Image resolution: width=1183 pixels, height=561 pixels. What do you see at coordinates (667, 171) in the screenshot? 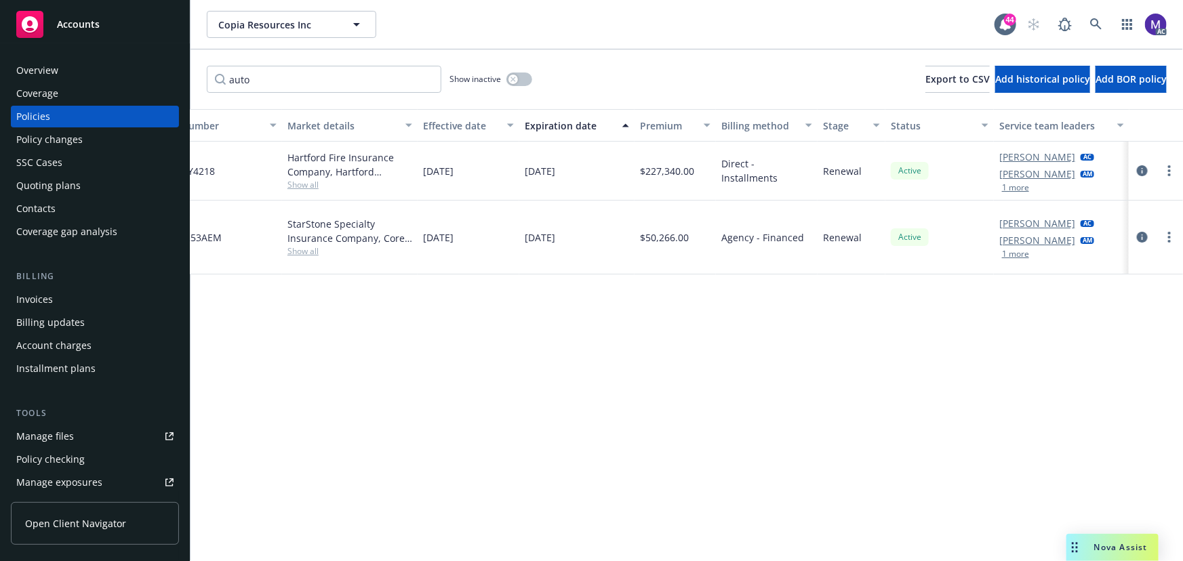
I see `span: $227,340.00` at bounding box center [667, 171].